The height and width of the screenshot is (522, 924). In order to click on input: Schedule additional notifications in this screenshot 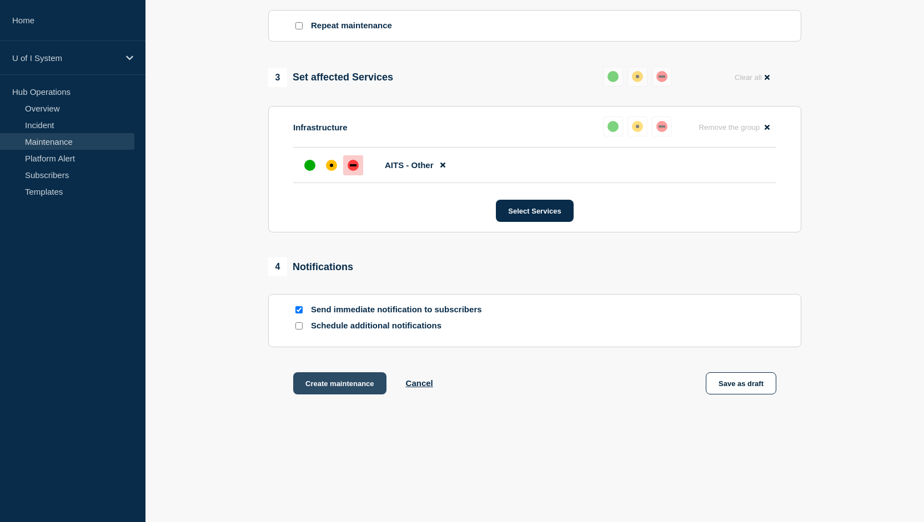, I will do `click(299, 326)`.